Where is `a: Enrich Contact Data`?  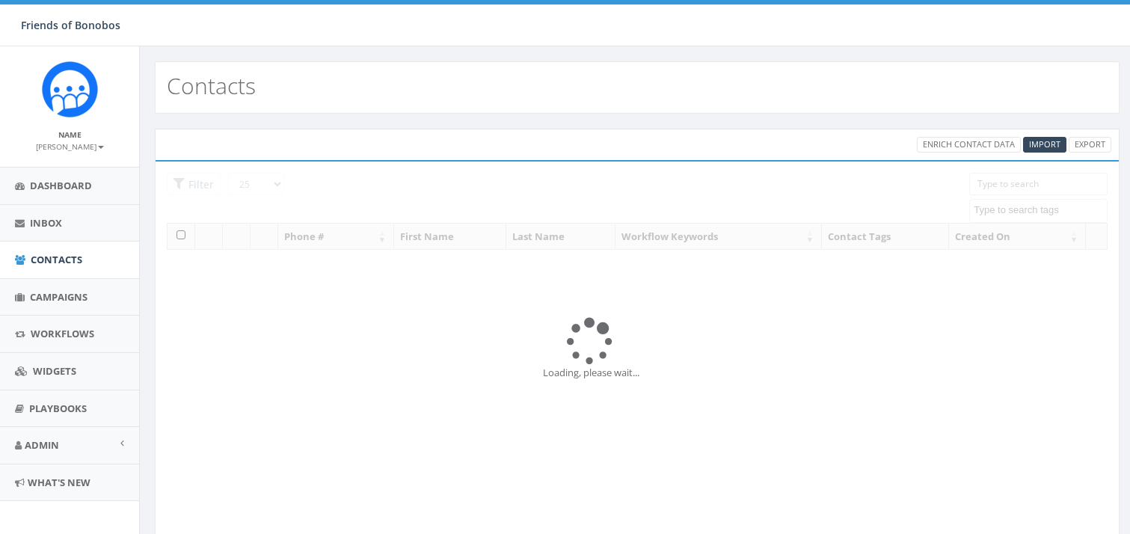 a: Enrich Contact Data is located at coordinates (968, 144).